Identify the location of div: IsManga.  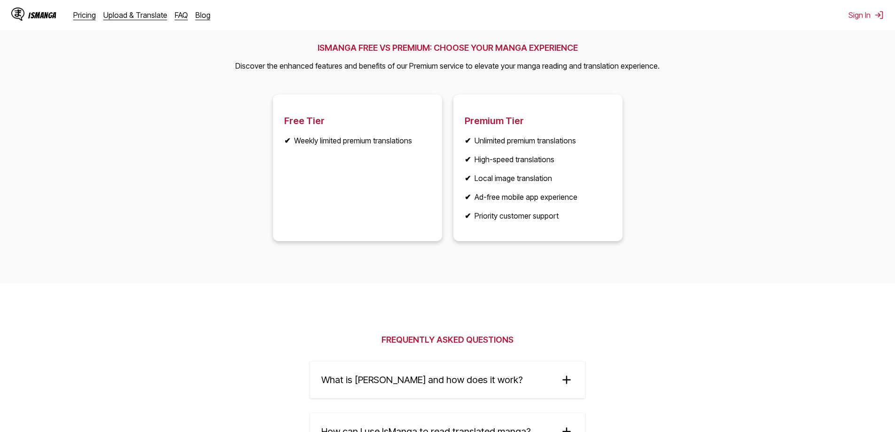
(42, 15).